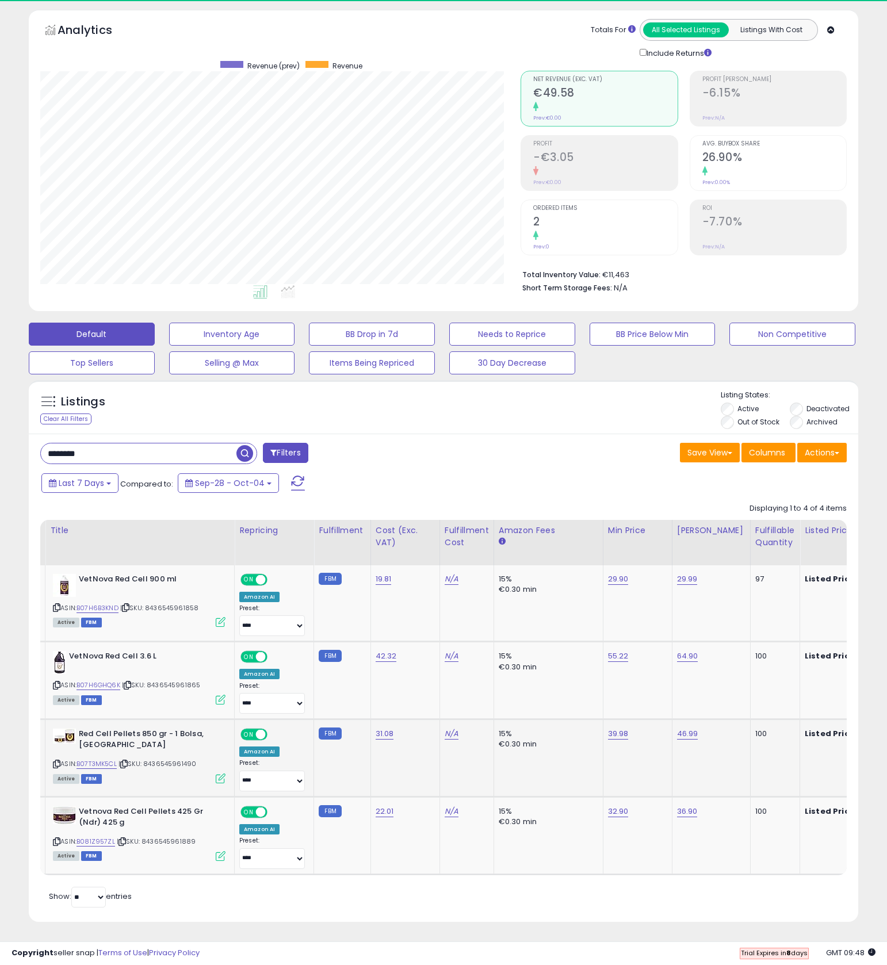  What do you see at coordinates (512, 363) in the screenshot?
I see `button: 30 Day Decrease` at bounding box center [512, 363].